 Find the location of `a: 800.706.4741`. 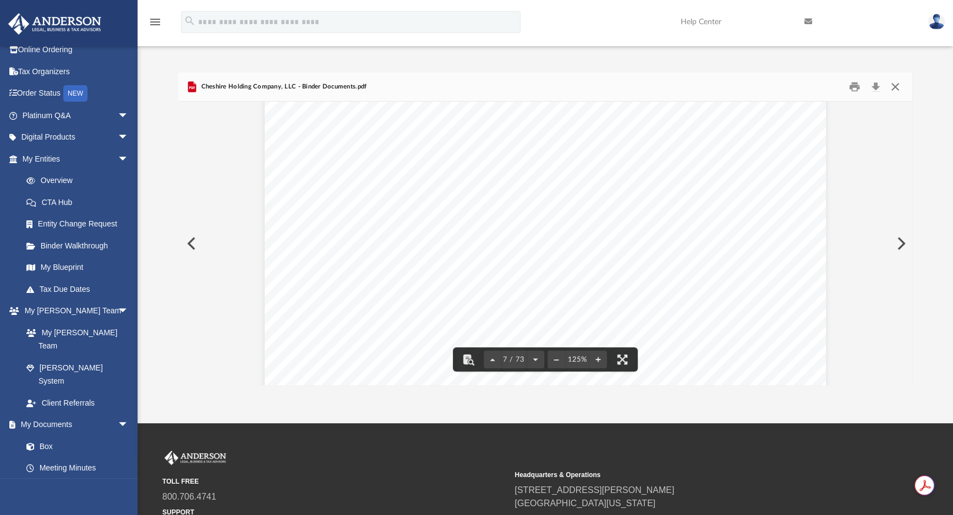

a: 800.706.4741 is located at coordinates (189, 497).